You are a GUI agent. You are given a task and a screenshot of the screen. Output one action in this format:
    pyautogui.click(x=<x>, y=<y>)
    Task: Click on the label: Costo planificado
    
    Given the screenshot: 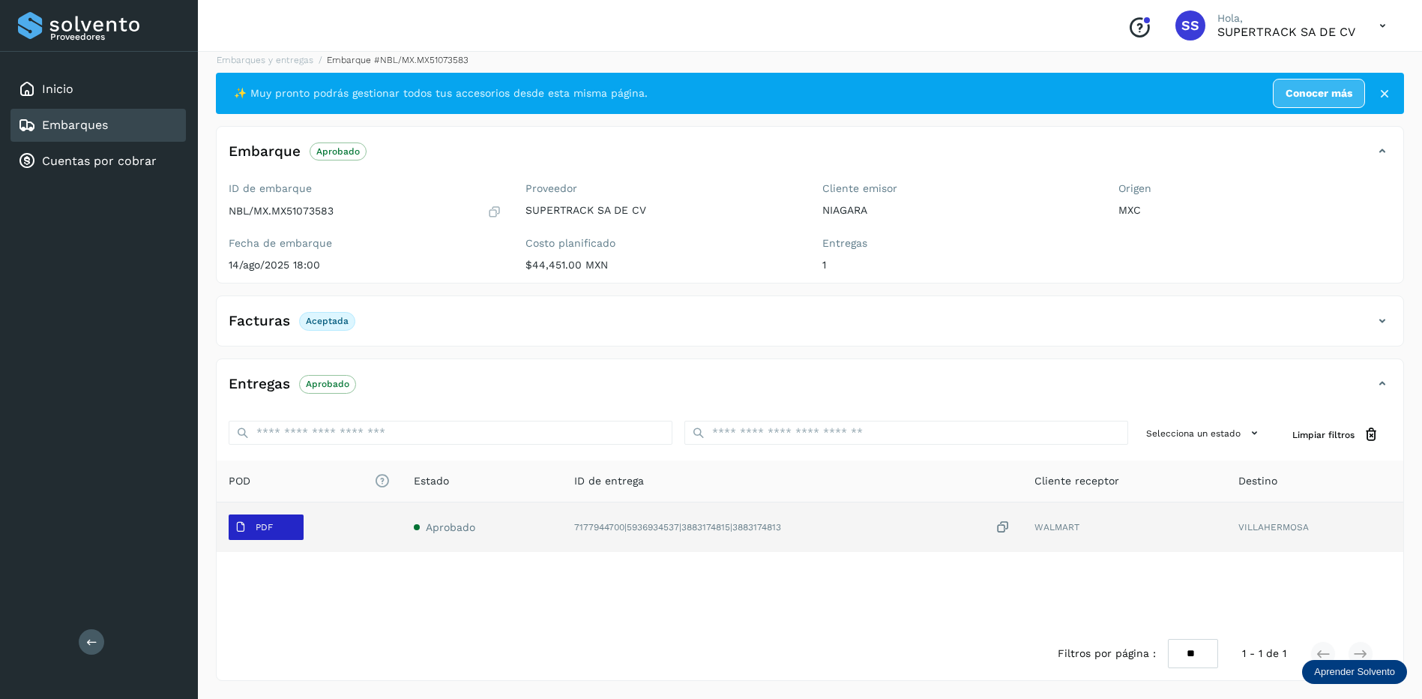 What is the action you would take?
    pyautogui.click(x=662, y=243)
    